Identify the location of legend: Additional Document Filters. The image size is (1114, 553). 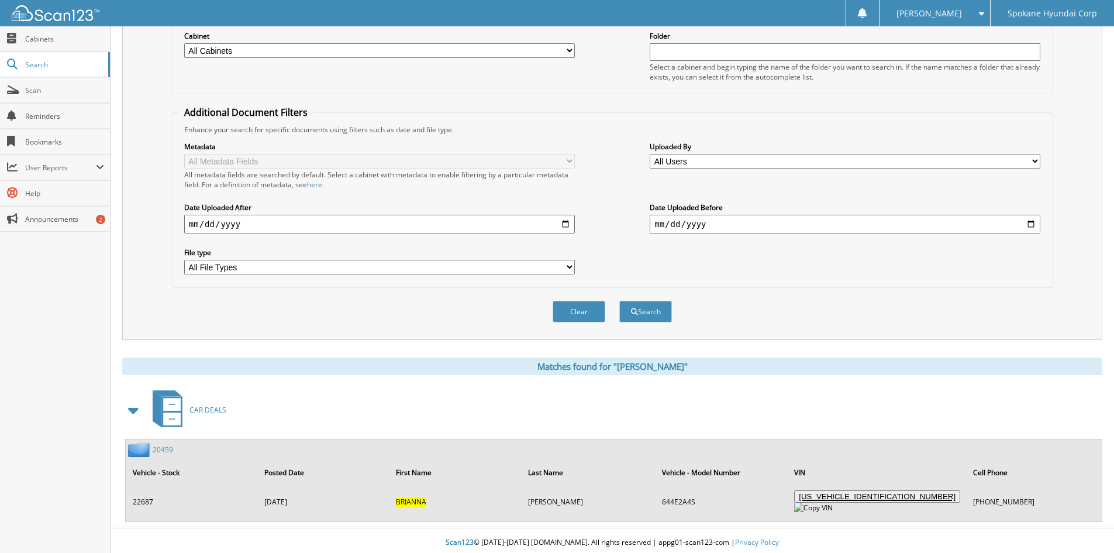
(246, 112).